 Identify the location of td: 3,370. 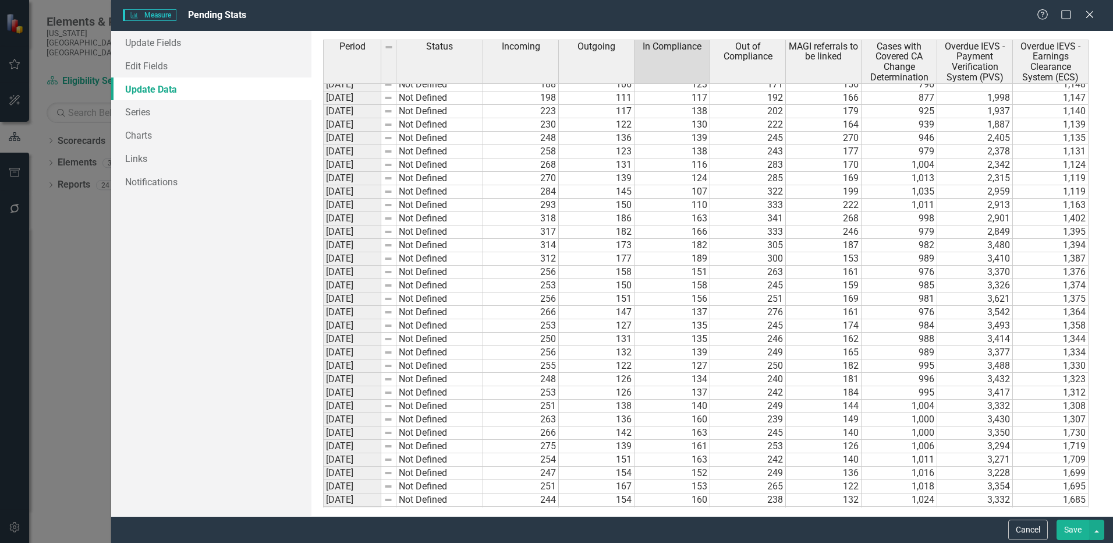
(975, 272).